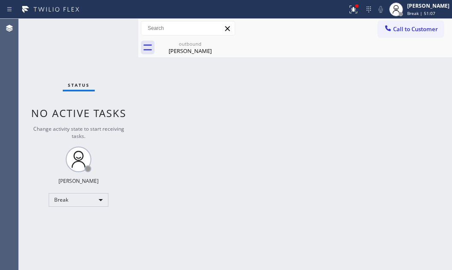 The image size is (452, 270). Describe the element at coordinates (79, 132) in the screenshot. I see `span: Change activity state to start receiving tasks.` at that location.